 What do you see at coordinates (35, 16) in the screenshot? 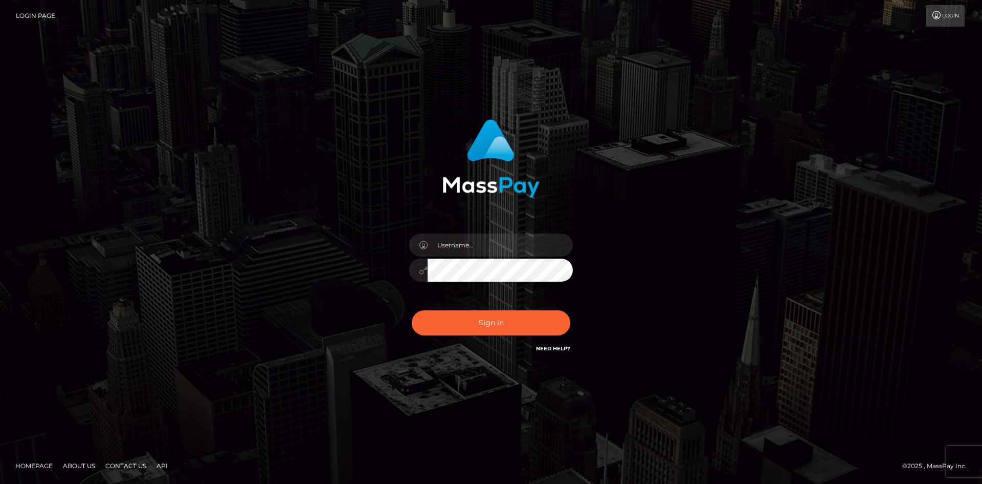
I see `a: Login Page` at bounding box center [35, 16].